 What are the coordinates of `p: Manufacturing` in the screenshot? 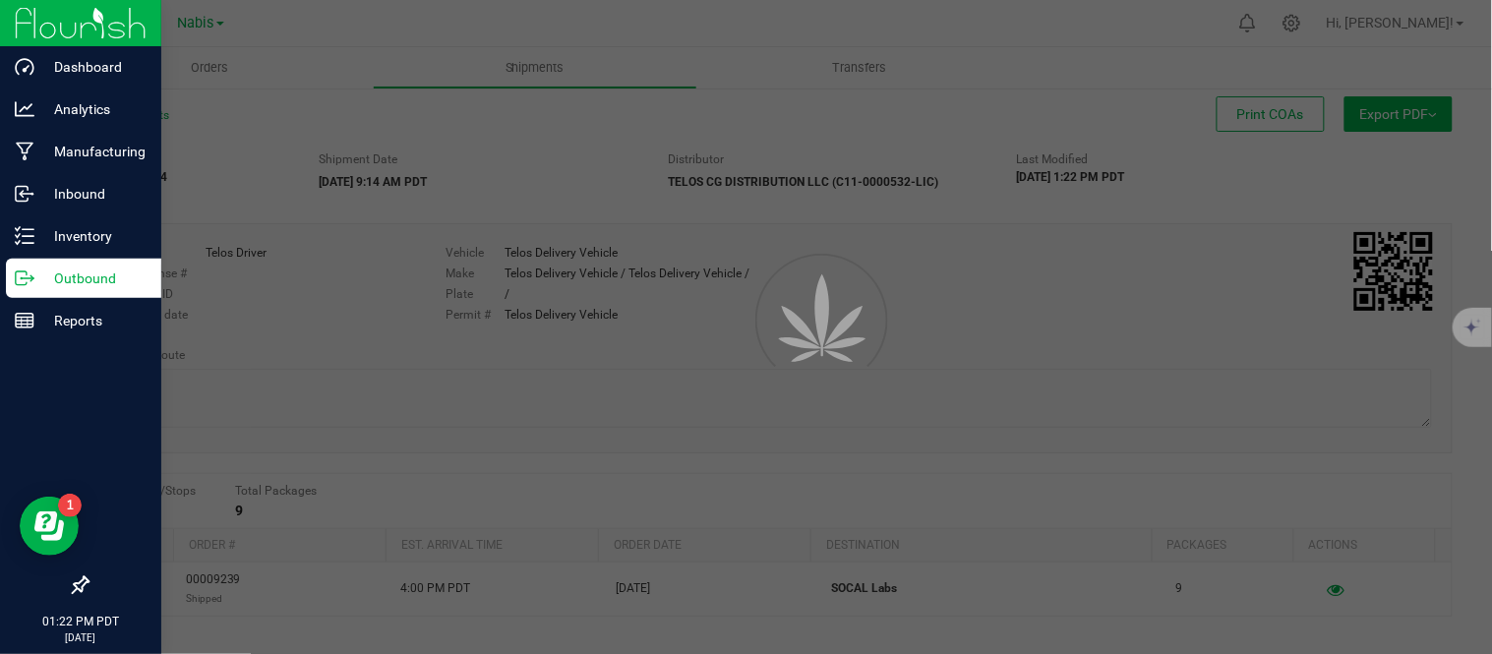 It's located at (93, 152).